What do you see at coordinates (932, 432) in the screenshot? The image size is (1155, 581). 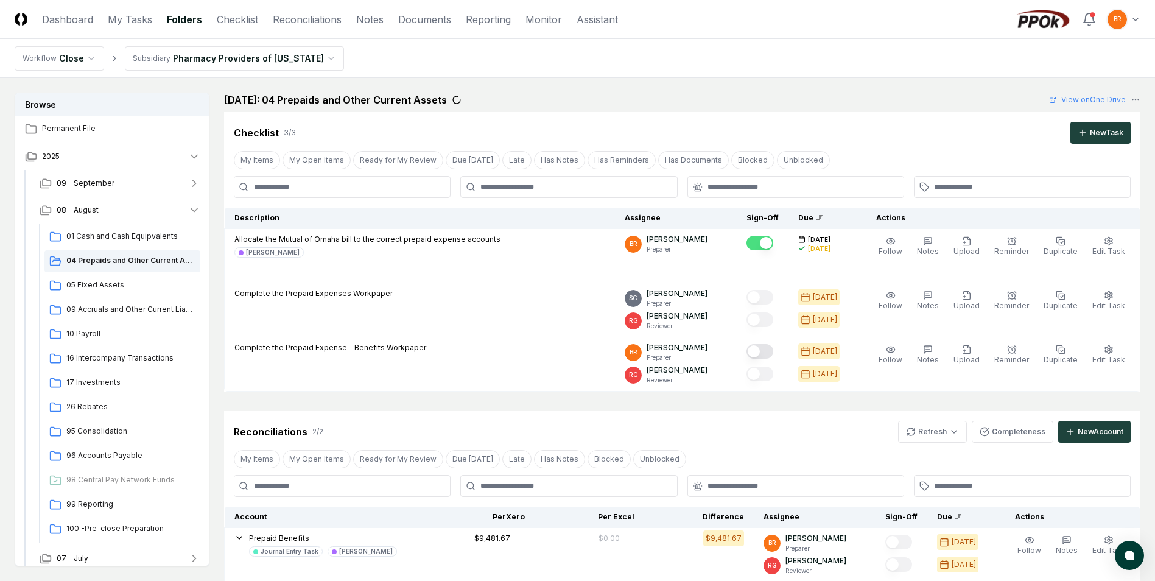 I see `button: Refresh` at bounding box center [932, 432].